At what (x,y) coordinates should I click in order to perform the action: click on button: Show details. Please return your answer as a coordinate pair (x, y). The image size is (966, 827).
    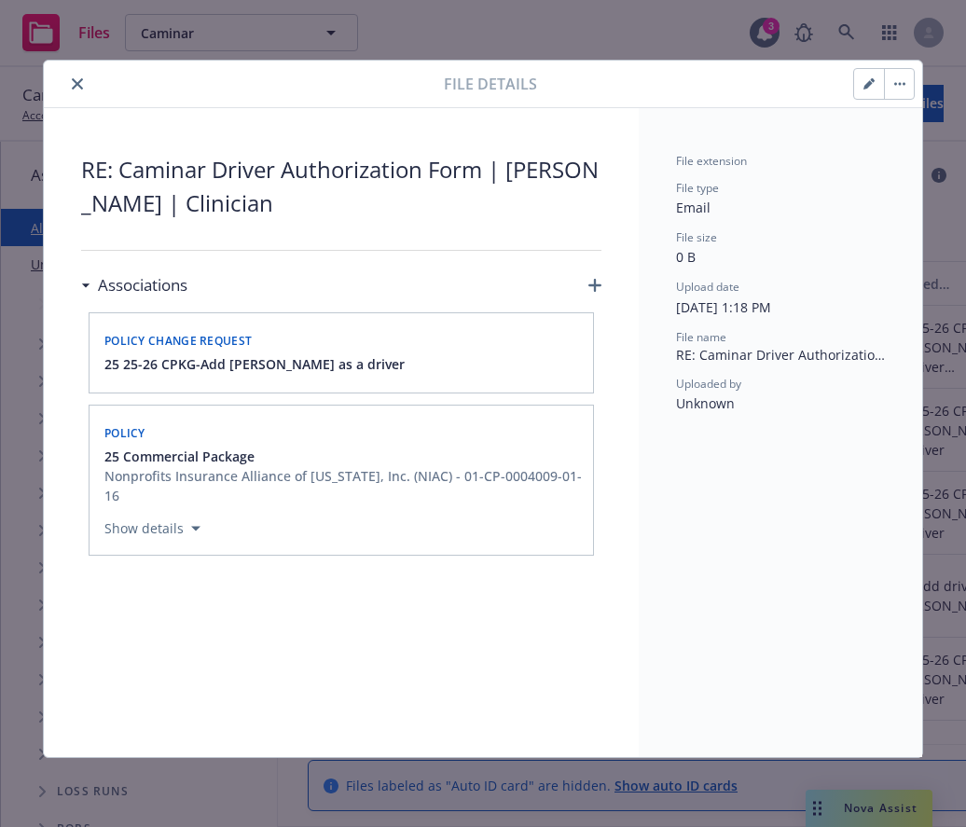
    Looking at the image, I should click on (152, 529).